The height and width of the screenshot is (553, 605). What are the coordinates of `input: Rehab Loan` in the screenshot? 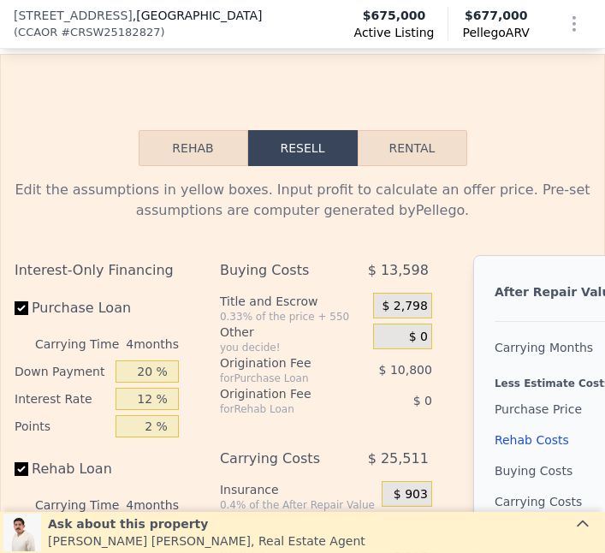 It's located at (21, 469).